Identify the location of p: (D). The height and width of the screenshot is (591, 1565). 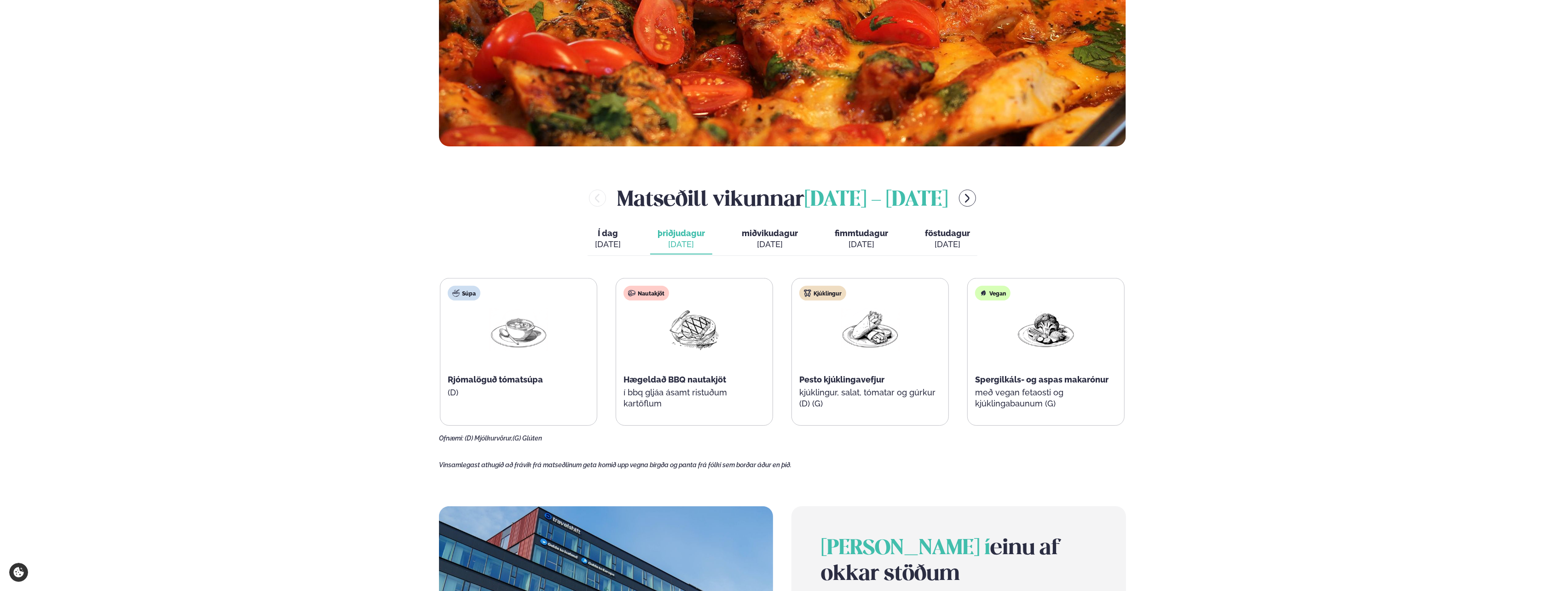
(519, 393).